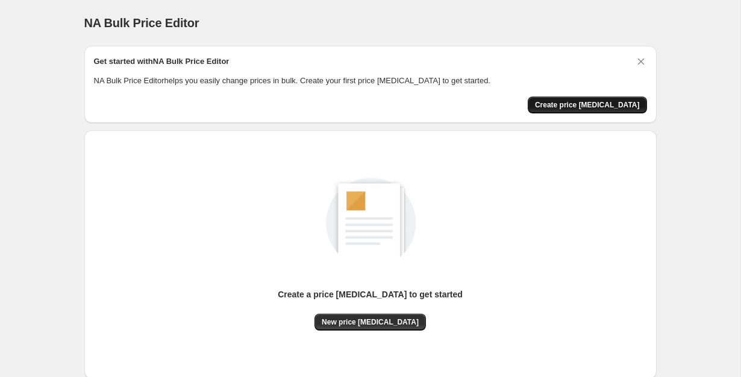 The image size is (741, 377). Describe the element at coordinates (588, 105) in the screenshot. I see `button: Create price change job` at that location.